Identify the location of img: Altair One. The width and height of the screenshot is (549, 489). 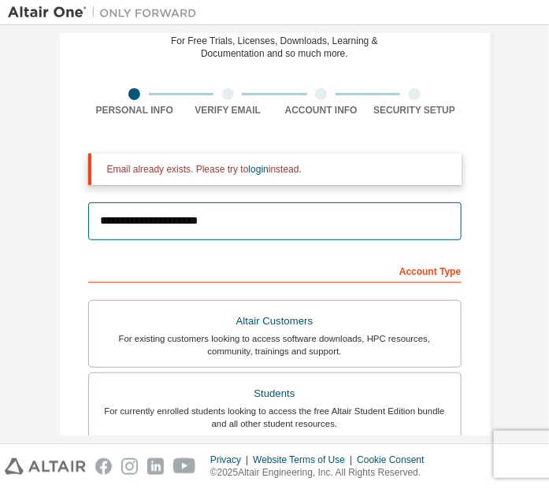
(106, 13).